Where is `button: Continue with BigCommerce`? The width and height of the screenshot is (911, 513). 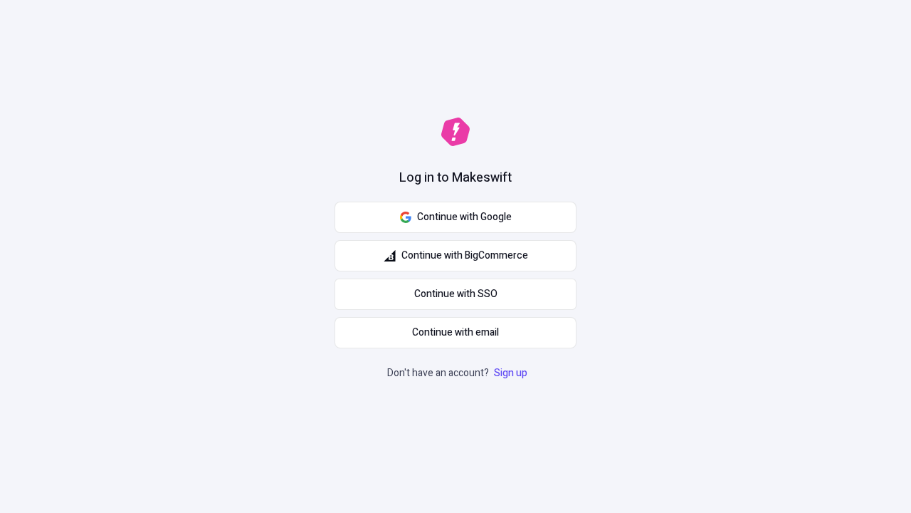
button: Continue with BigCommerce is located at coordinates (456, 256).